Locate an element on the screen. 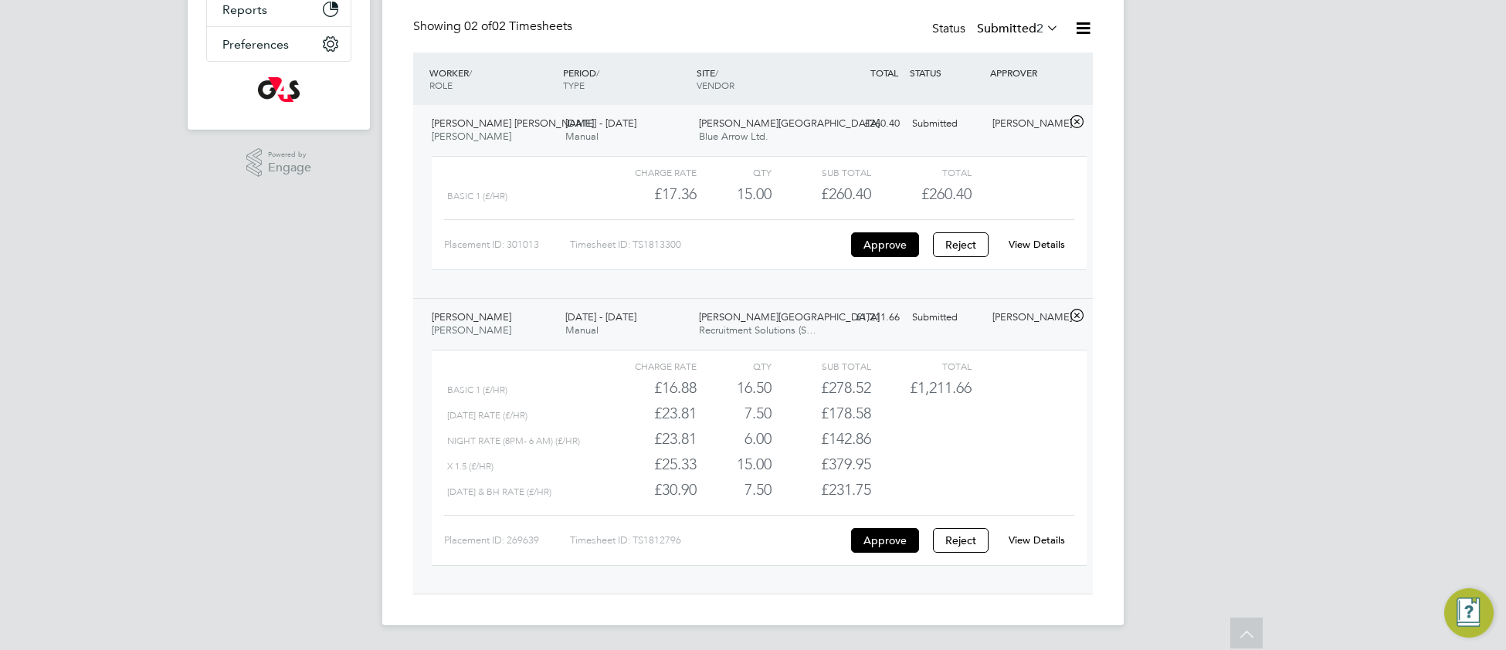 This screenshot has width=1506, height=650. div: £379.95 is located at coordinates (821, 464).